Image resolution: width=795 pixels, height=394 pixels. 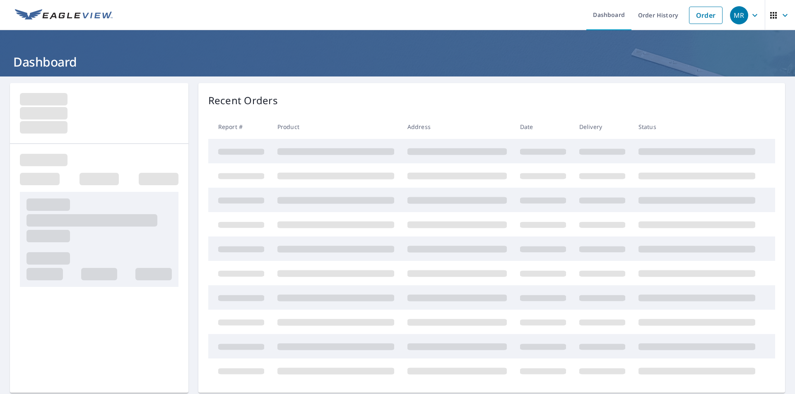 I want to click on th: Delivery, so click(x=602, y=127).